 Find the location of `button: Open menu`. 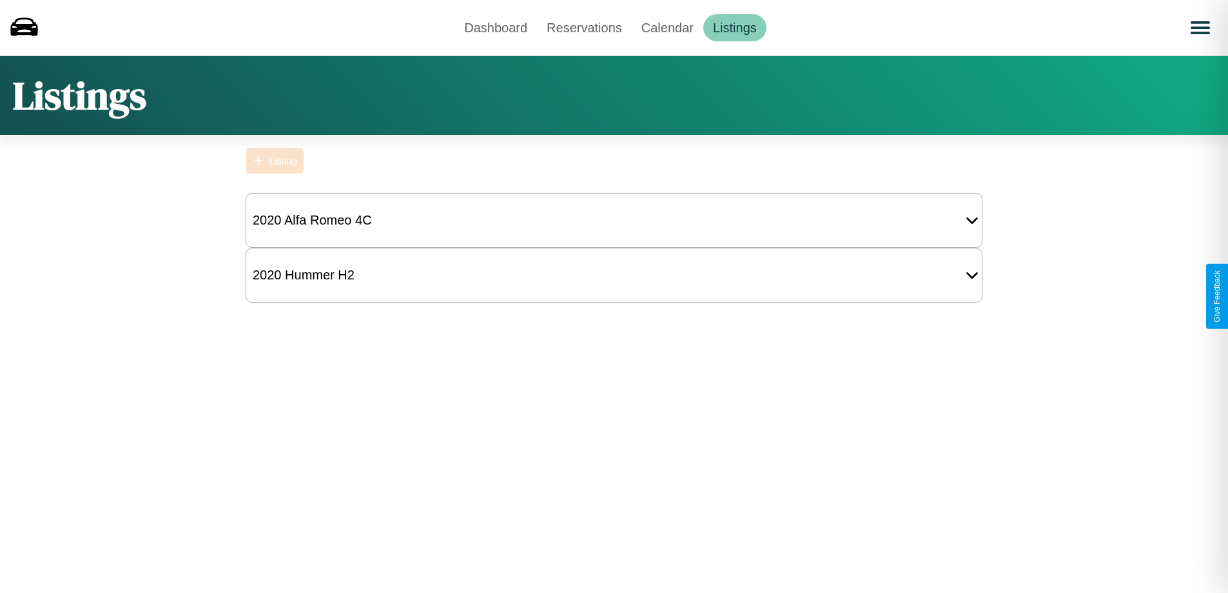

button: Open menu is located at coordinates (1201, 28).